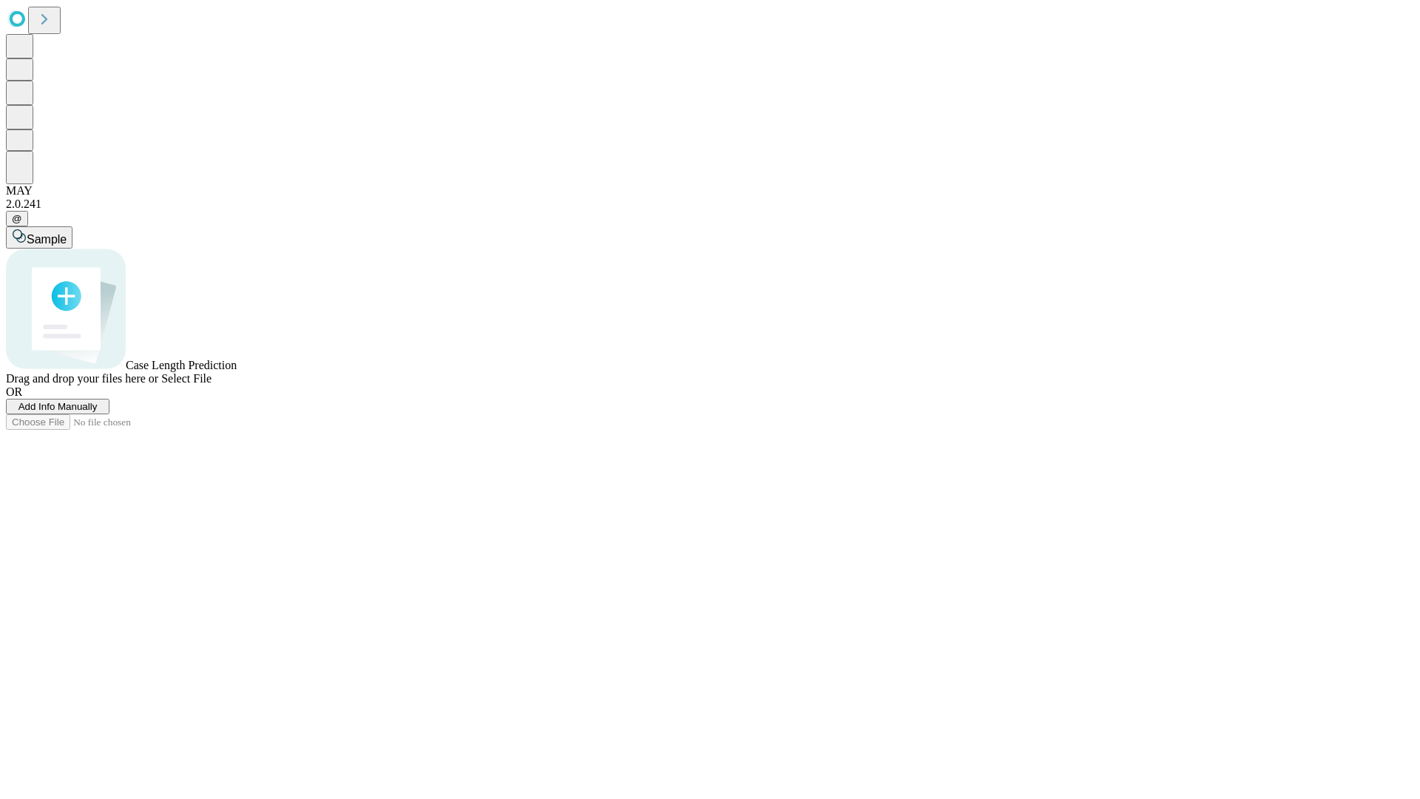 The width and height of the screenshot is (1420, 799). I want to click on span: Sample, so click(47, 239).